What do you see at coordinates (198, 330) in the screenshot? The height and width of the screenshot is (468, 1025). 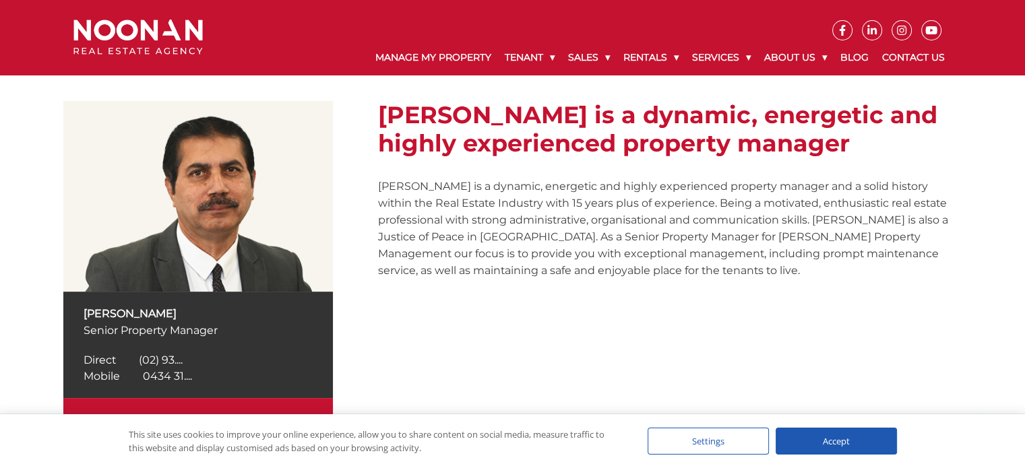 I see `p: Senior Property Manager` at bounding box center [198, 330].